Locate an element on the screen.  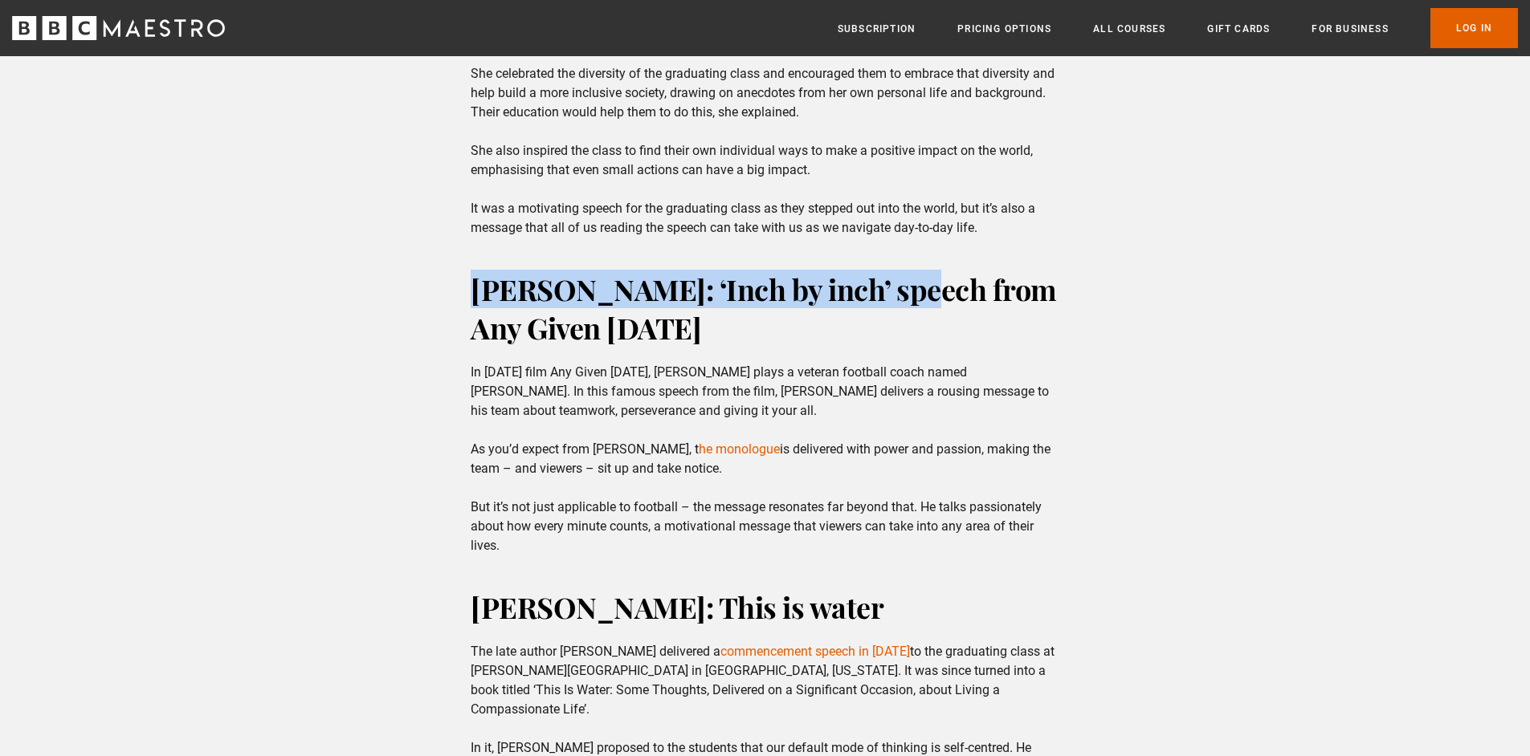
a: Pricing Options is located at coordinates (1004, 29).